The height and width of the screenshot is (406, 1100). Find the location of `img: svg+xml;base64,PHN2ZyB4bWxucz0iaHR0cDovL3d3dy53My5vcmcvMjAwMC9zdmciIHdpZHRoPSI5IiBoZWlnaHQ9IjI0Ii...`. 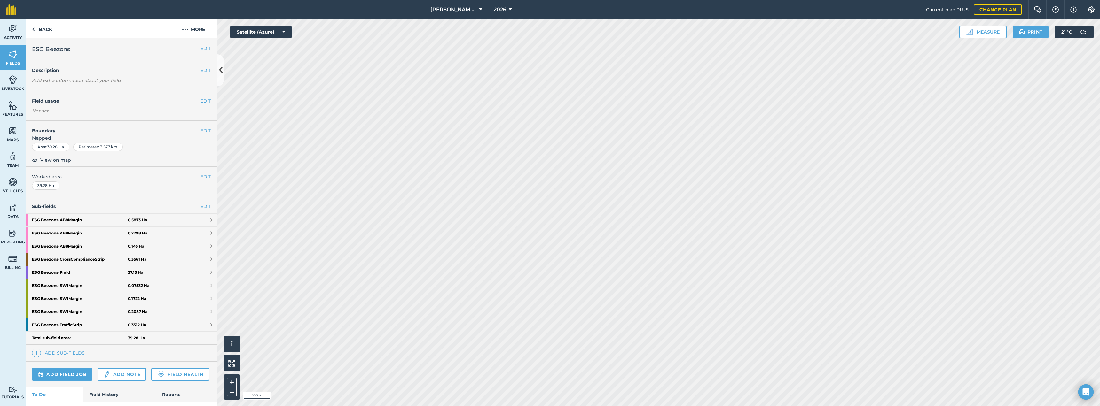

img: svg+xml;base64,PHN2ZyB4bWxucz0iaHR0cDovL3d3dy53My5vcmcvMjAwMC9zdmciIHdpZHRoPSI5IiBoZWlnaHQ9IjI0Ii... is located at coordinates (33, 29).